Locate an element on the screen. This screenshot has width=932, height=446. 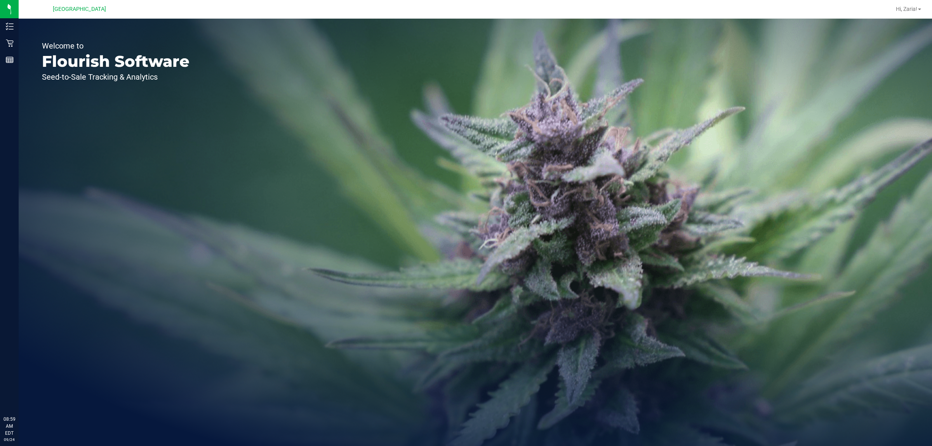
span: Hi, Zaria! is located at coordinates (906, 9).